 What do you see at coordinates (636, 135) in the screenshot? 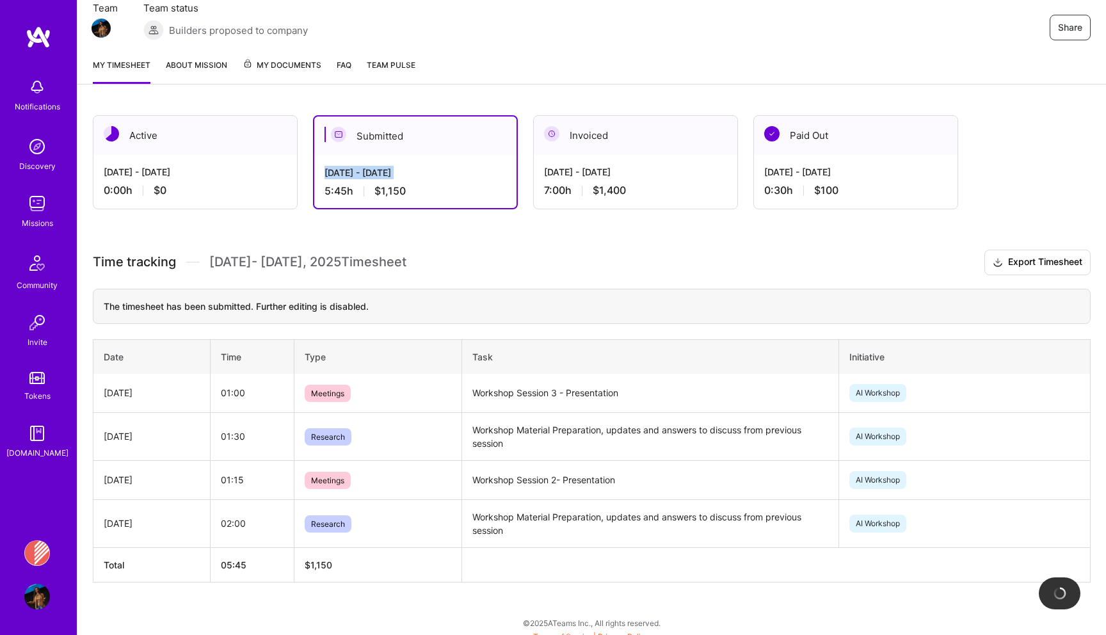
I see `div: Invoiced` at bounding box center [636, 135].